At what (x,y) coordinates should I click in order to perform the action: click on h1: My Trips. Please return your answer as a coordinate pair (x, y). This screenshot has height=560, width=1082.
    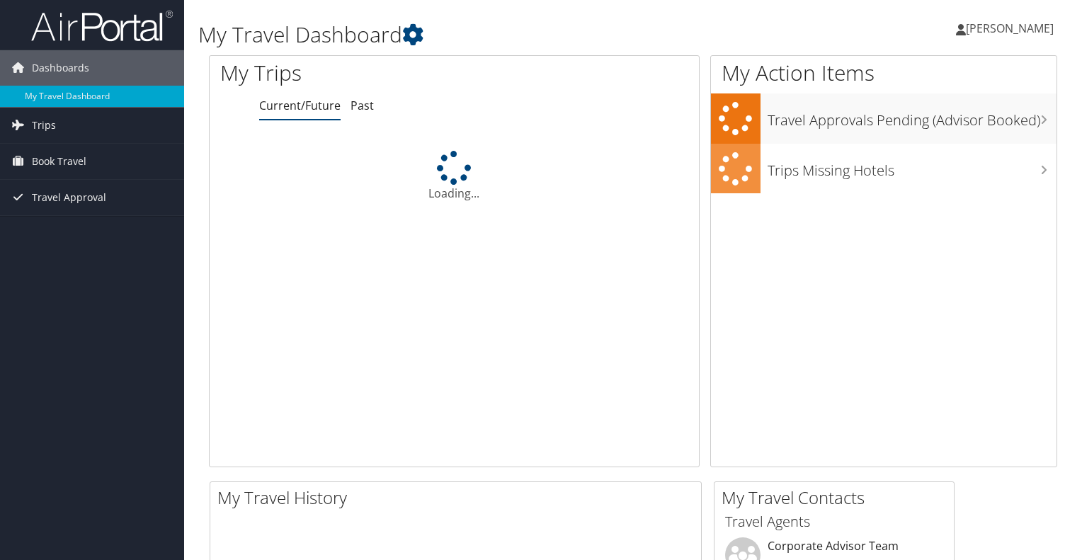
    Looking at the image, I should click on (352, 73).